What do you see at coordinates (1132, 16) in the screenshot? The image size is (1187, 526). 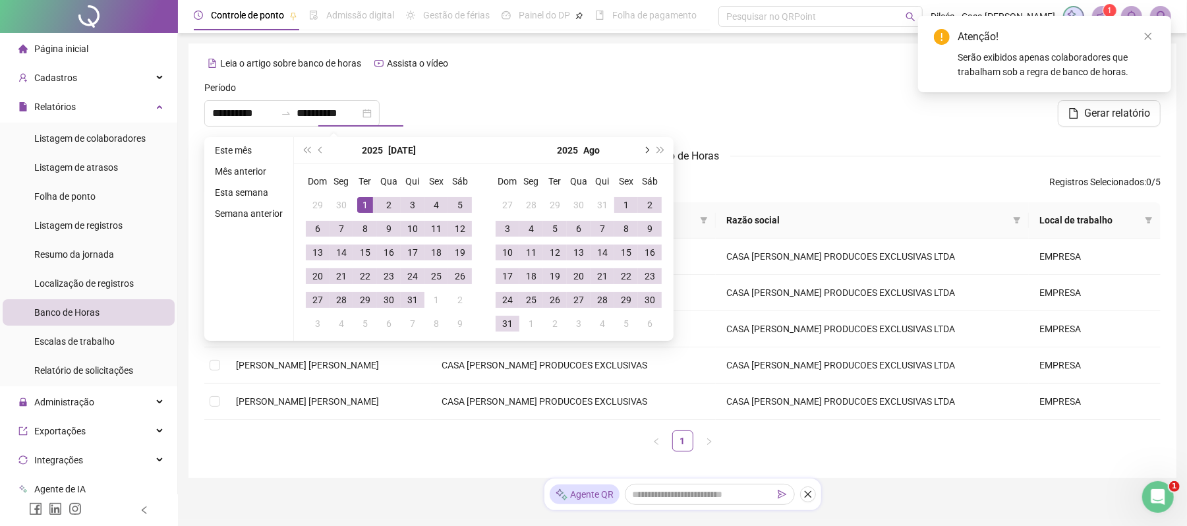 I see `span: bell` at bounding box center [1132, 16].